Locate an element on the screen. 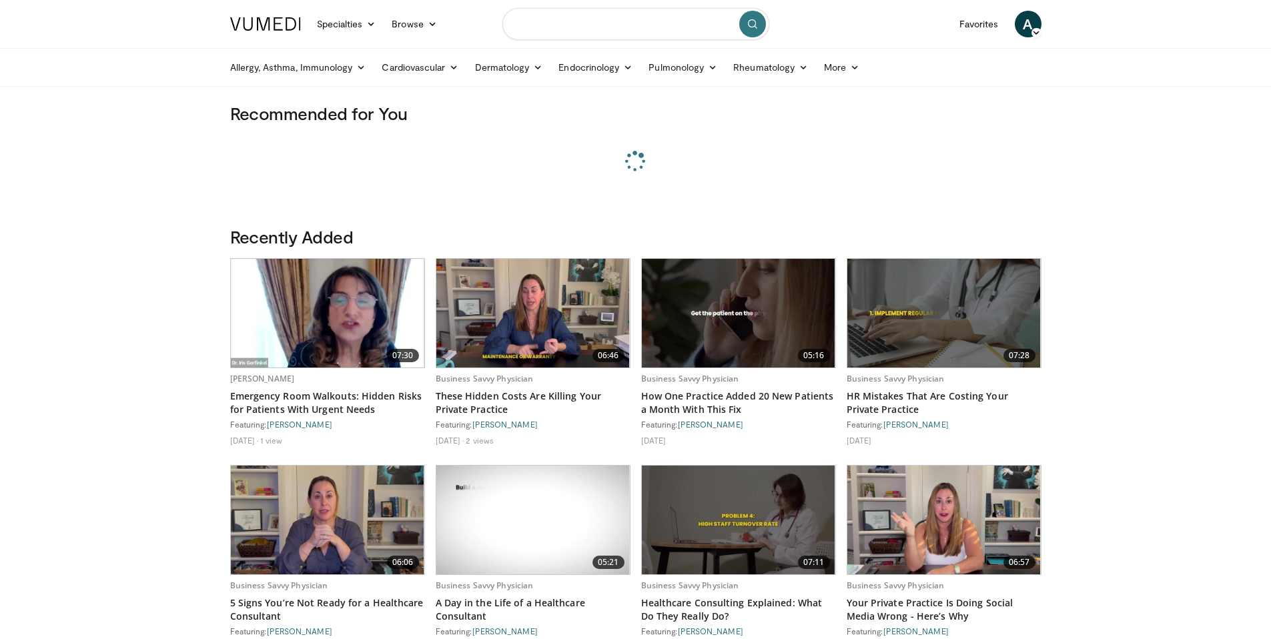 The image size is (1271, 639). a: HR Mistakes That Are Costing Your Private Practice is located at coordinates (944, 403).